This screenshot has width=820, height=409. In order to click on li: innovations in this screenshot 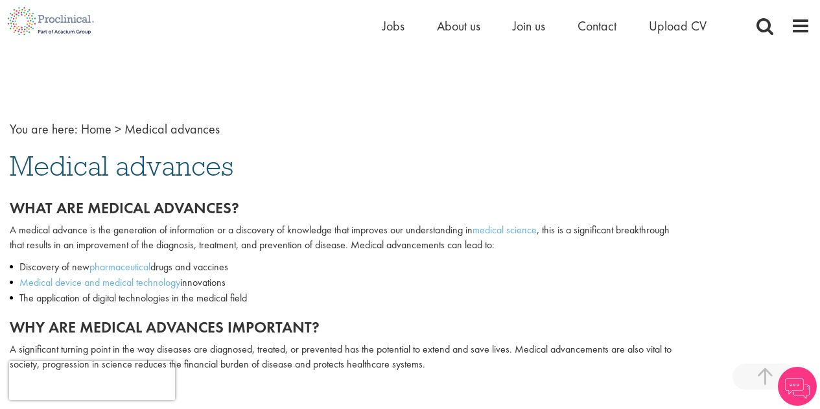, I will do `click(342, 283)`.